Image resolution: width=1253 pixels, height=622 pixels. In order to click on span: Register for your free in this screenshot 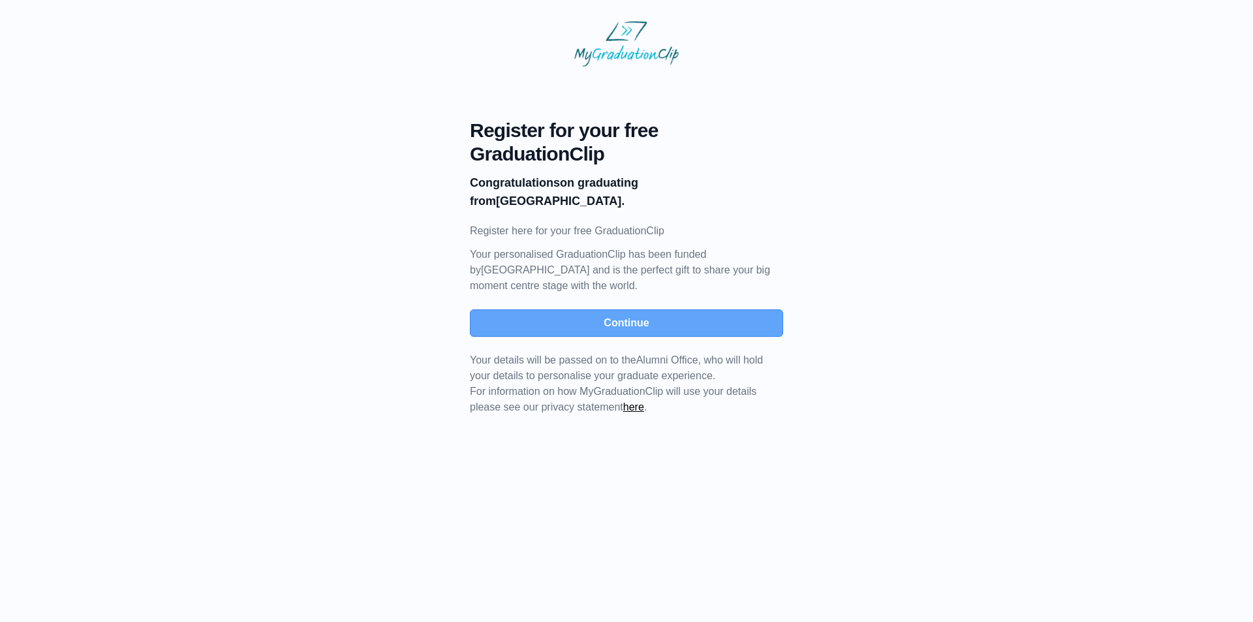, I will do `click(626, 131)`.